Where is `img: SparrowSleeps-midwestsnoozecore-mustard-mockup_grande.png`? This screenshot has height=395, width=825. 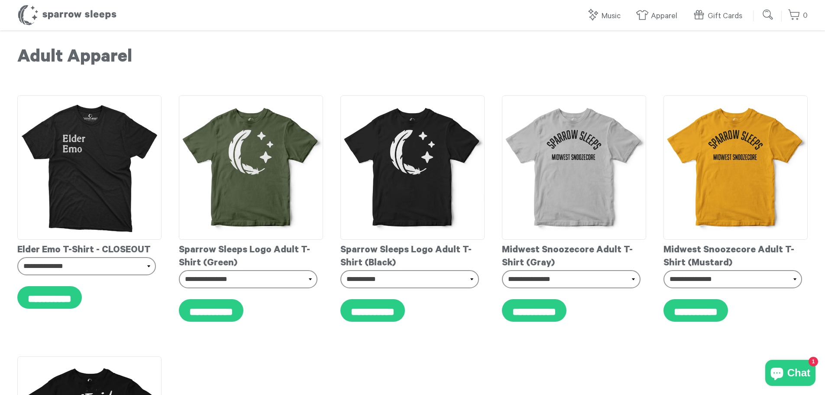
img: SparrowSleeps-midwestsnoozecore-mustard-mockup_grande.png is located at coordinates (736, 167).